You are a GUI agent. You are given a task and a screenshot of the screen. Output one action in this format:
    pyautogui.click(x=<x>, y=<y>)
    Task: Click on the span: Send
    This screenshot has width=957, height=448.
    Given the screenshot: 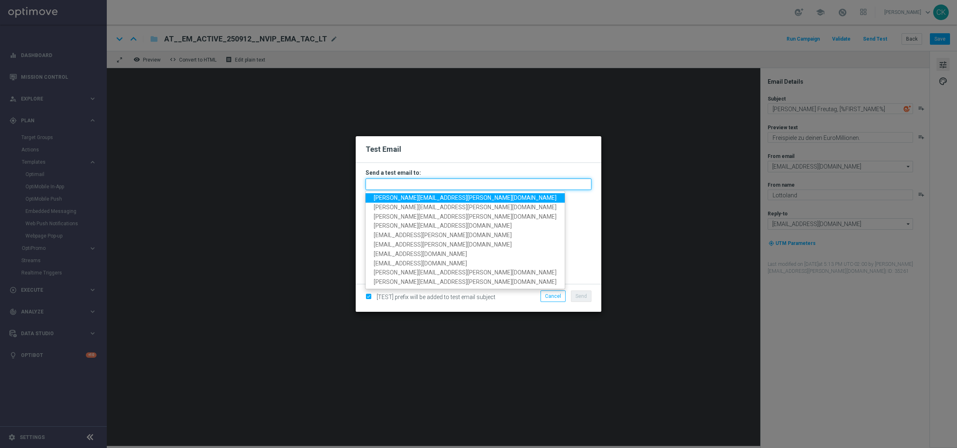 What is the action you would take?
    pyautogui.click(x=581, y=296)
    